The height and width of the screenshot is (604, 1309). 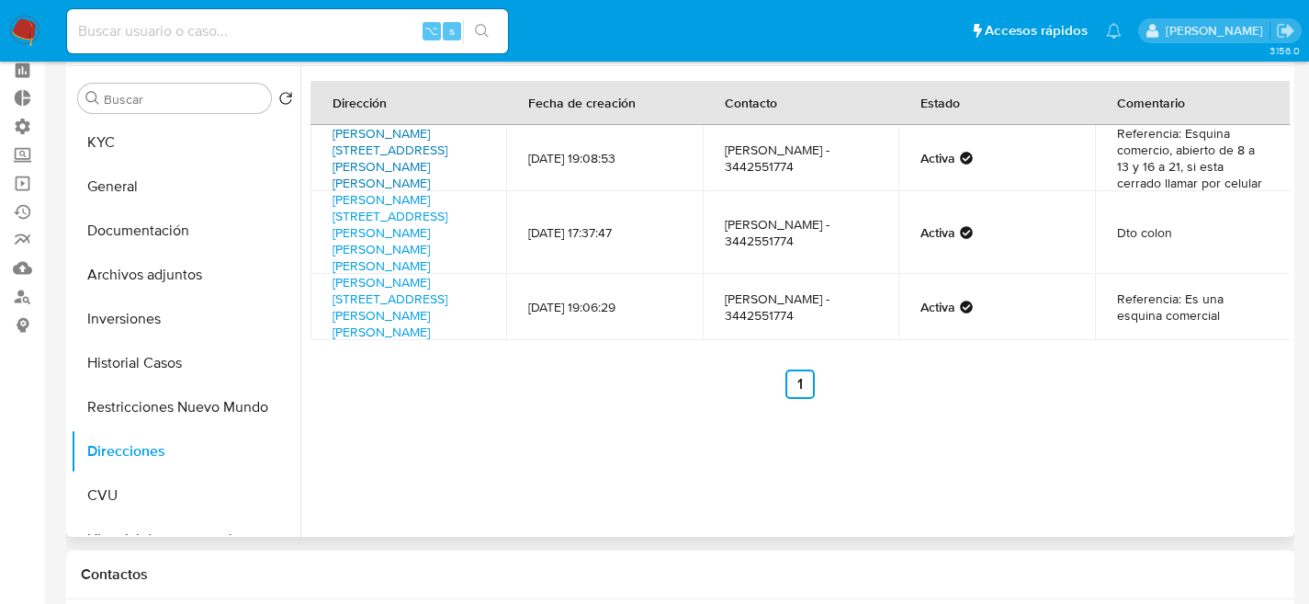 What do you see at coordinates (1192, 103) in the screenshot?
I see `th: Comentario` at bounding box center [1192, 103].